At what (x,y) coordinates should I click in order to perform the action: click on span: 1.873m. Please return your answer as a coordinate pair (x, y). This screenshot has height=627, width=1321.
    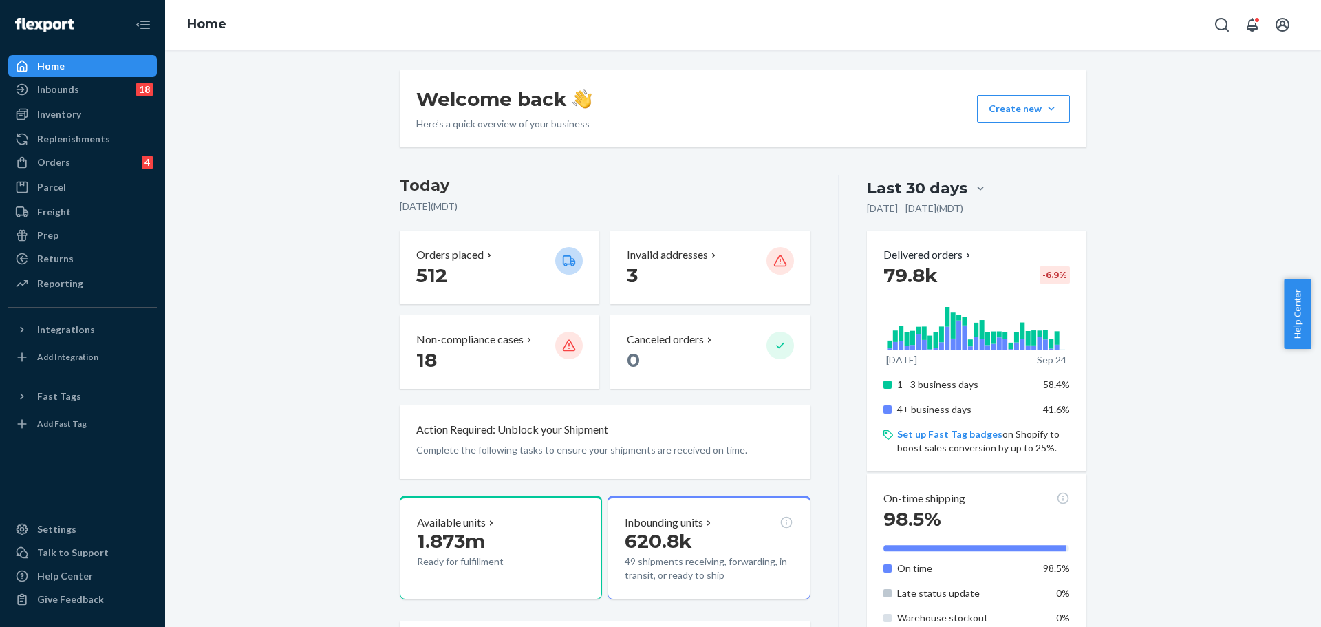
    Looking at the image, I should click on (451, 541).